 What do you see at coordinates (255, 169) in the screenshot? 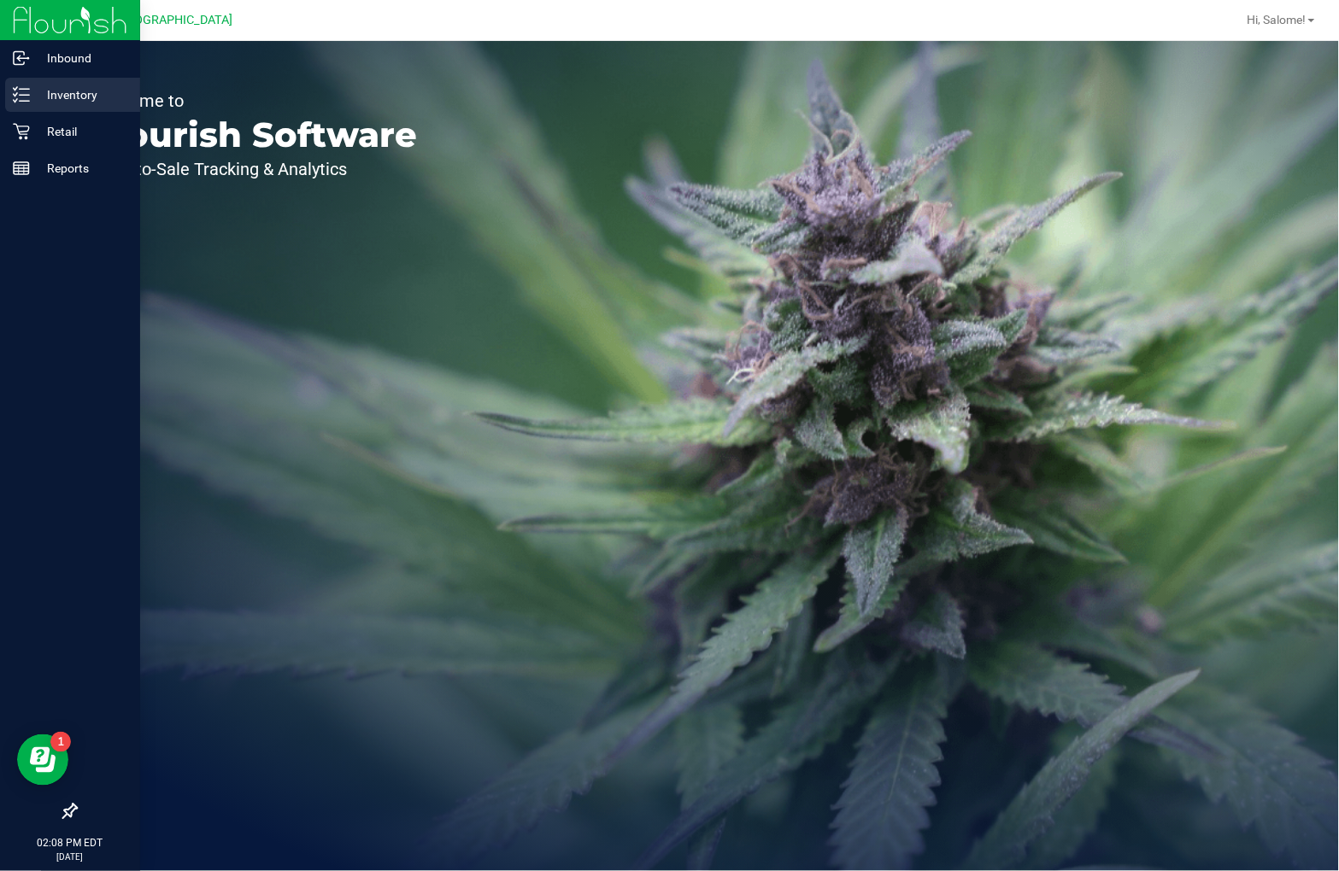
I see `p: Seed-to-Sale Tracking & Analytics` at bounding box center [255, 169].